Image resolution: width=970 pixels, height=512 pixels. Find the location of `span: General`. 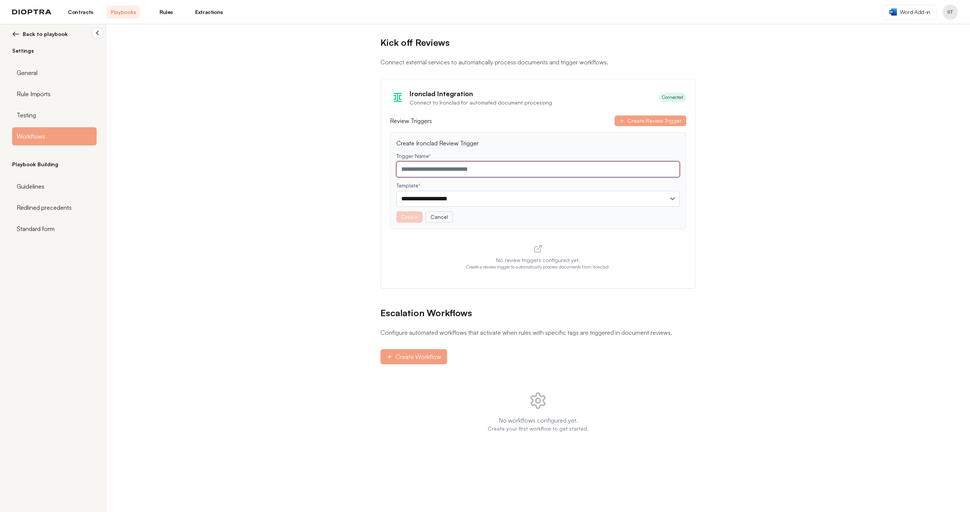

span: General is located at coordinates (27, 73).